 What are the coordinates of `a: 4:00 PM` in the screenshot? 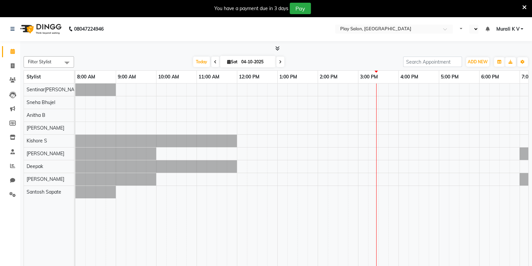 It's located at (409, 77).